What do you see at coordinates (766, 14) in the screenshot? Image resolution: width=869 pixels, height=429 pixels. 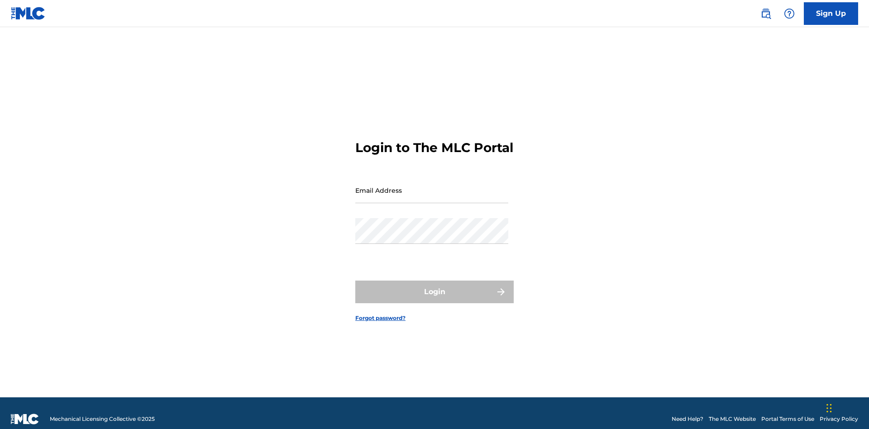 I see `a: Public Search` at bounding box center [766, 14].